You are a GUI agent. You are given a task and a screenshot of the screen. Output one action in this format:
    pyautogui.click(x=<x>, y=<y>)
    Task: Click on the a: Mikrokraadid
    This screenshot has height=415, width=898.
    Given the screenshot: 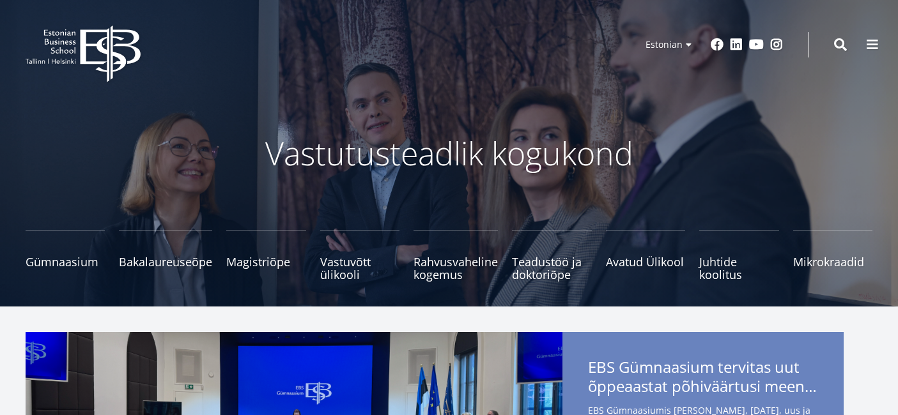 What is the action you would take?
    pyautogui.click(x=832, y=256)
    